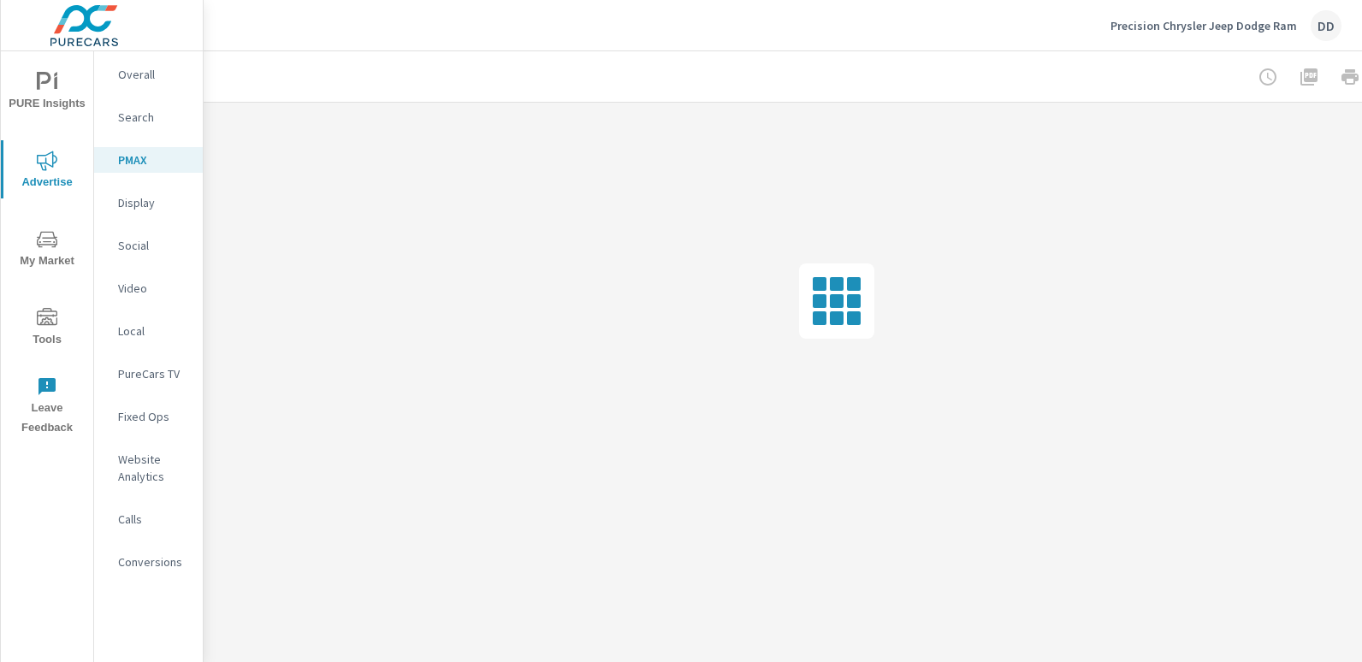  Describe the element at coordinates (148, 74) in the screenshot. I see `div: Overall` at that location.